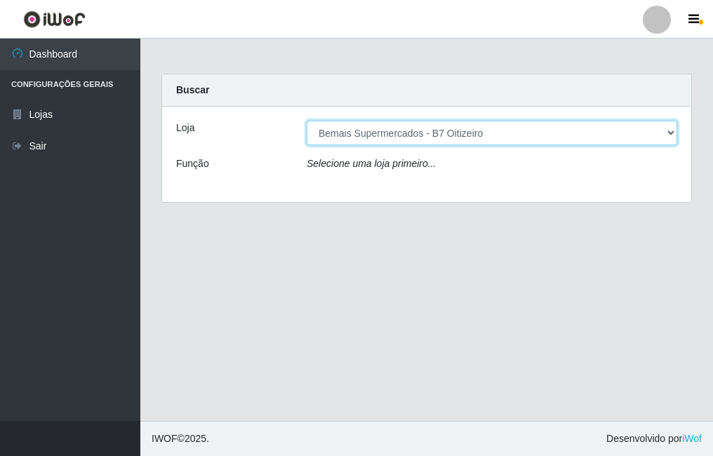  I want to click on strong: Buscar, so click(192, 90).